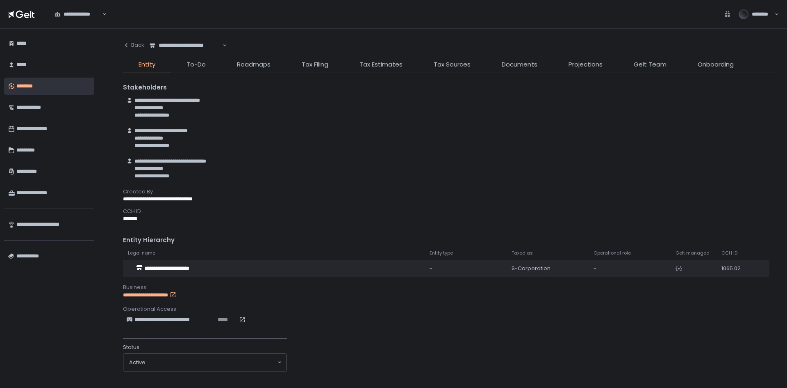  I want to click on div: Back, so click(134, 45).